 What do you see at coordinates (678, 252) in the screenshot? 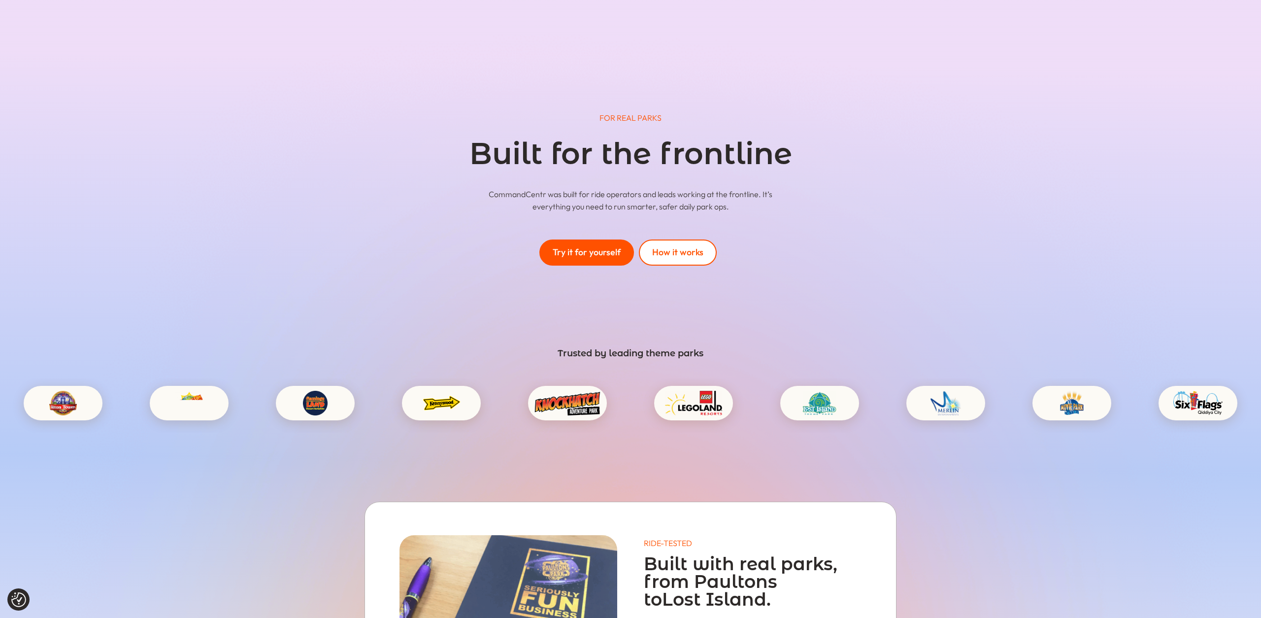
I see `a: How it works` at bounding box center [678, 252].